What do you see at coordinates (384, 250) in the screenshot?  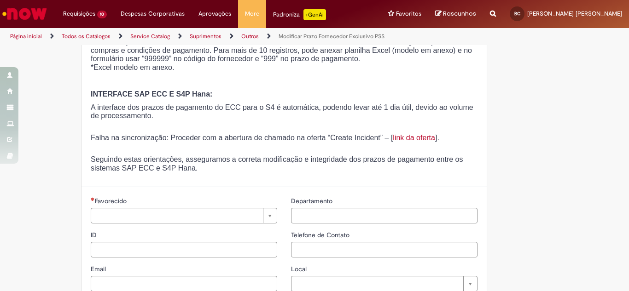 I see `input: Telefone de Contato` at bounding box center [384, 250].